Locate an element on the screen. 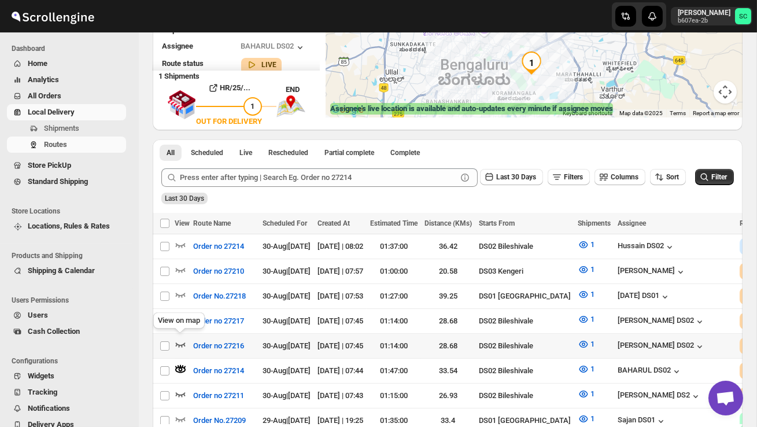 The height and width of the screenshot is (427, 757). span: Starts From is located at coordinates (497, 223).